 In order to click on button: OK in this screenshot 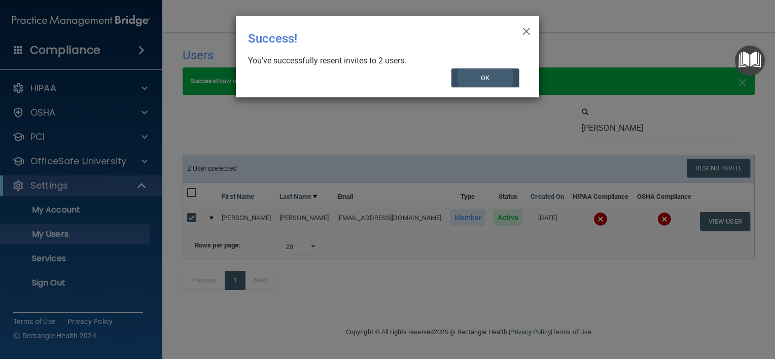, I will do `click(486, 78)`.